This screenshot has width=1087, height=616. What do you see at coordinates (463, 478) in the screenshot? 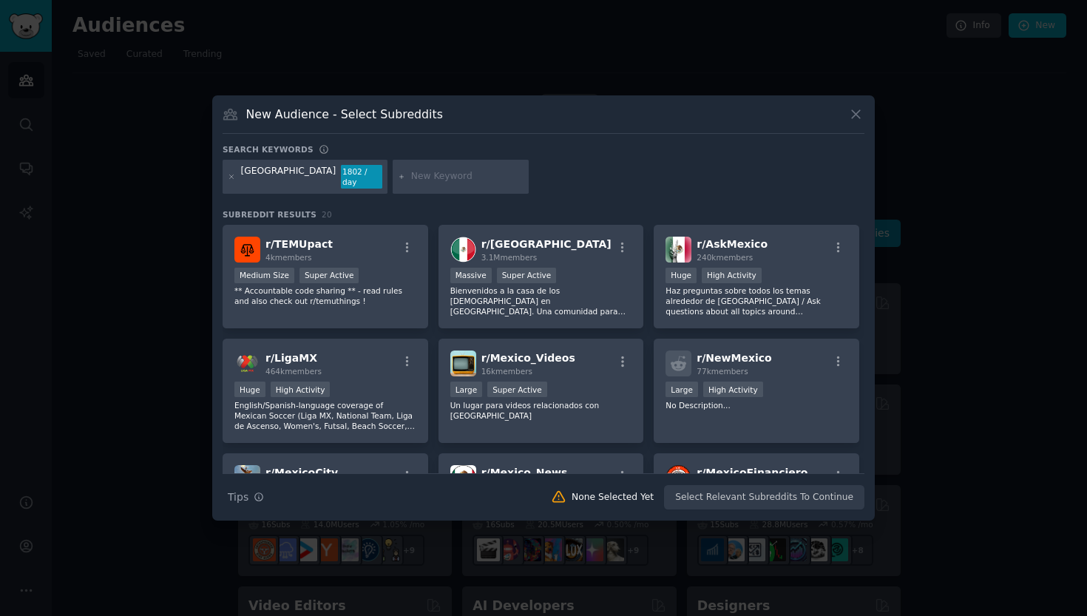
I see `img: Mexico_News` at bounding box center [463, 478].